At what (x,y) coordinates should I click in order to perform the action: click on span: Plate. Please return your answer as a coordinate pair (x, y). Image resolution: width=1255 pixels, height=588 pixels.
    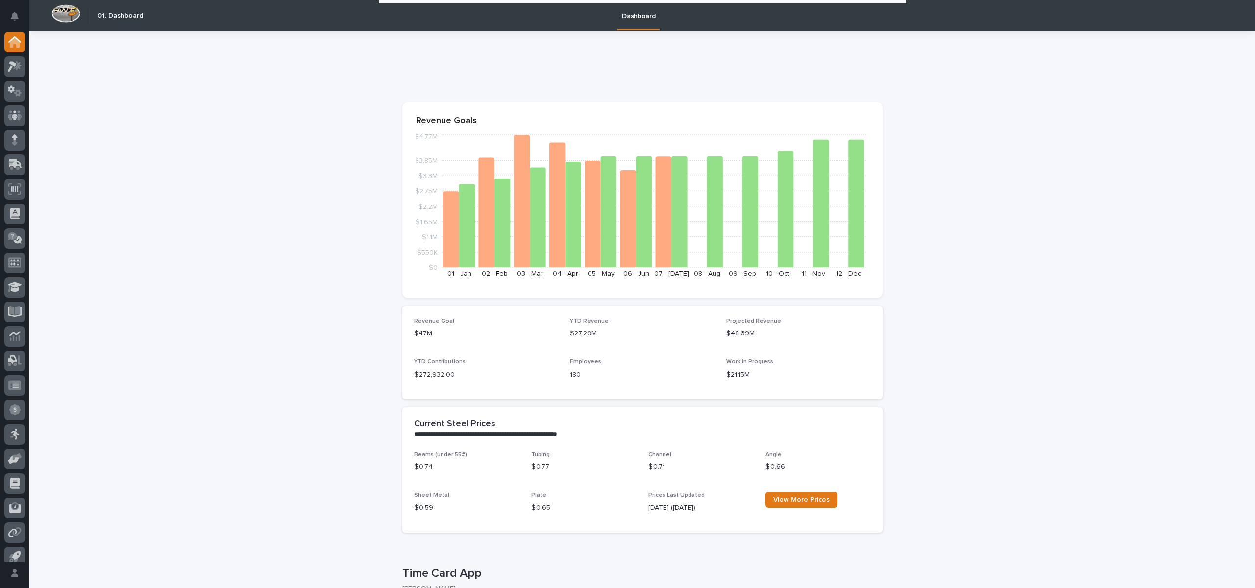
    Looking at the image, I should click on (539, 495).